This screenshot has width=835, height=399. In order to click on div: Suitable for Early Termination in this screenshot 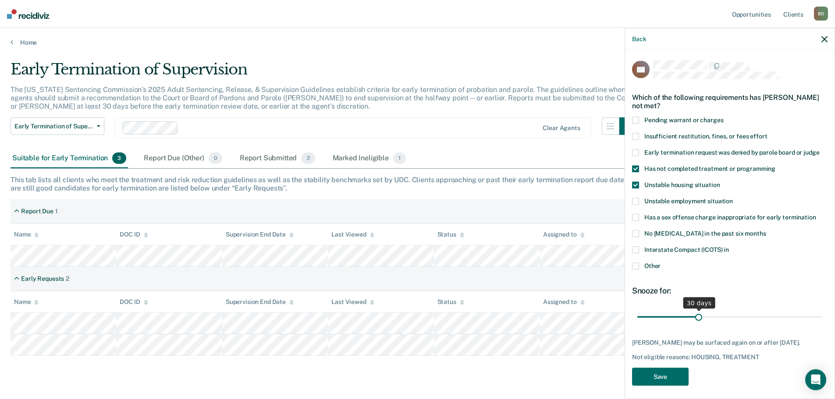, I will do `click(69, 159)`.